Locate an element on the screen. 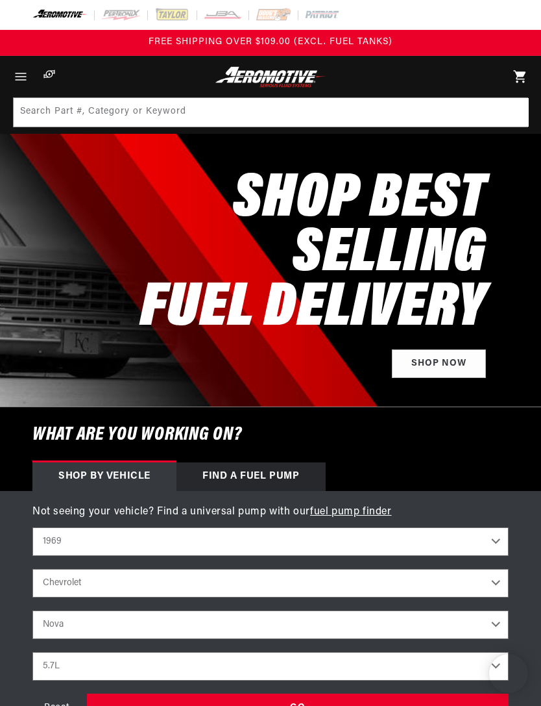  a: Shop Now is located at coordinates (439, 364).